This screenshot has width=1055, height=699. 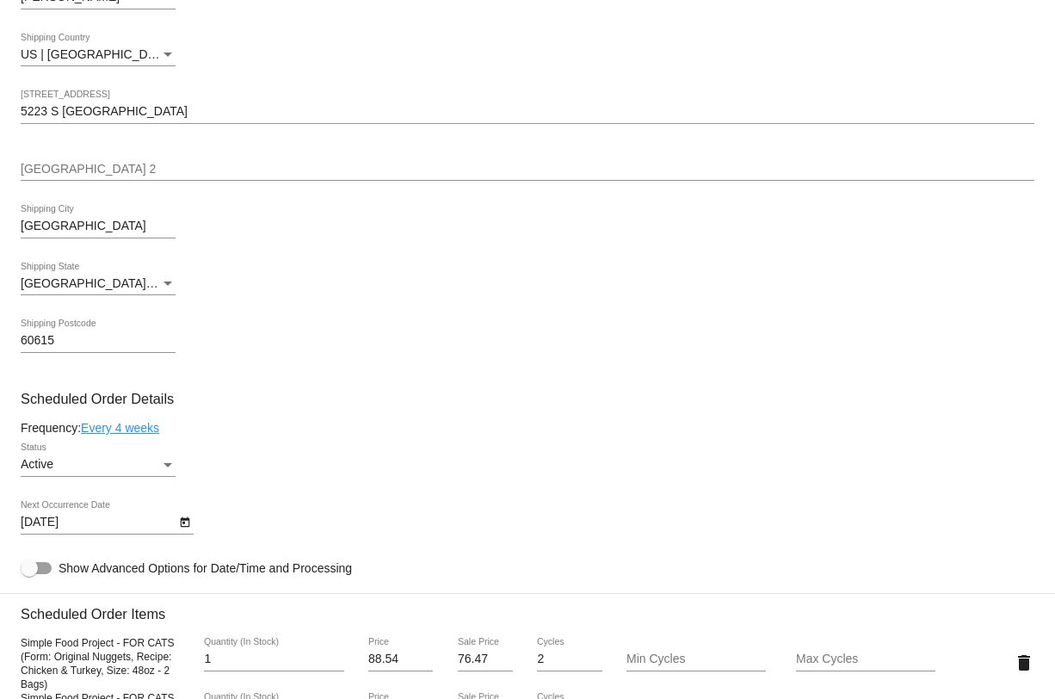 What do you see at coordinates (1024, 663) in the screenshot?
I see `mat-icon: delete` at bounding box center [1024, 663].